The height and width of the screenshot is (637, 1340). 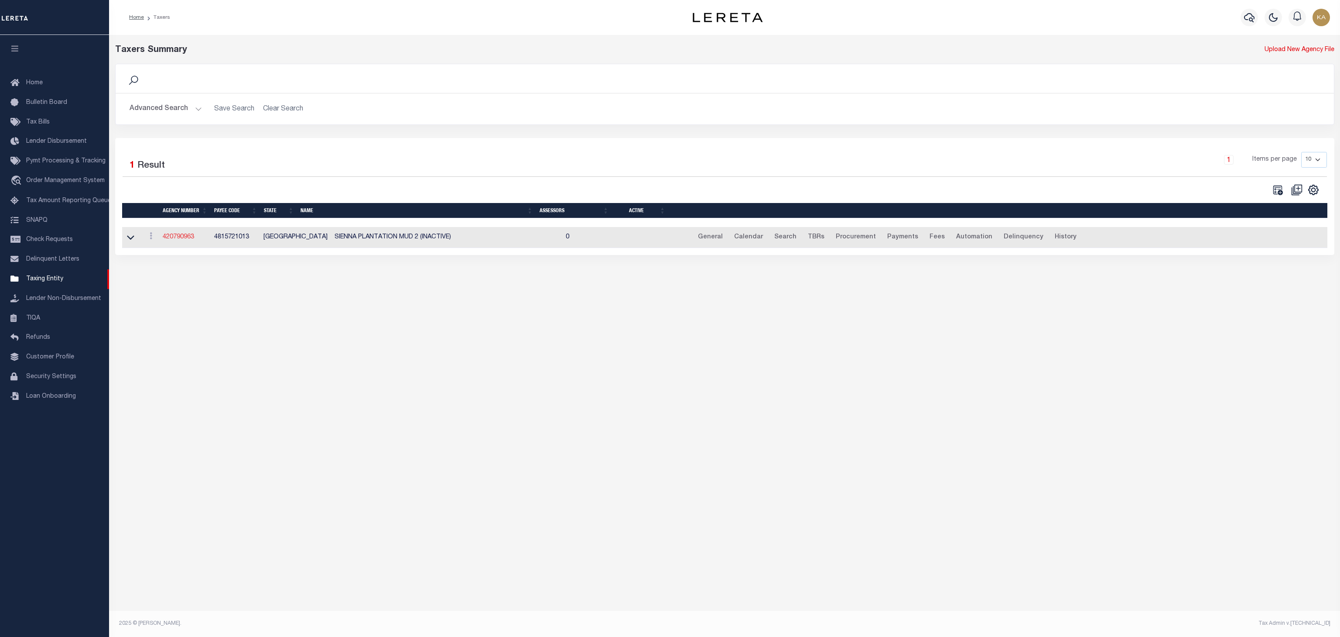 What do you see at coordinates (574, 210) in the screenshot?
I see `th: Assessors: activate to sort column ascending` at bounding box center [574, 210].